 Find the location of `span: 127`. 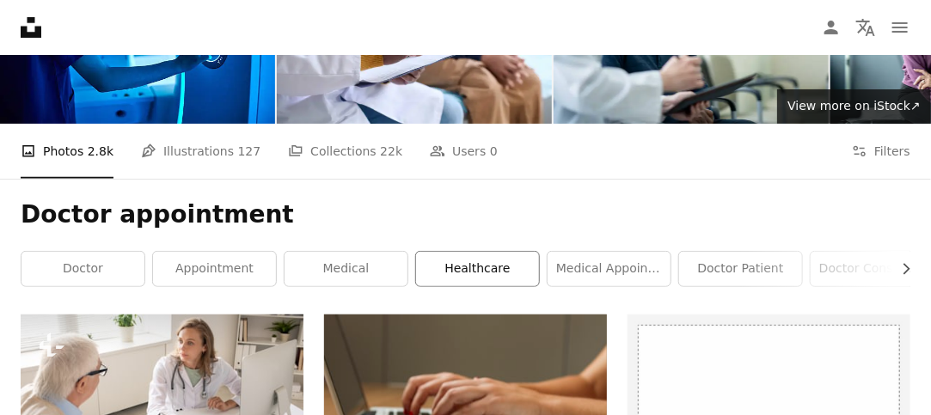

span: 127 is located at coordinates (249, 151).